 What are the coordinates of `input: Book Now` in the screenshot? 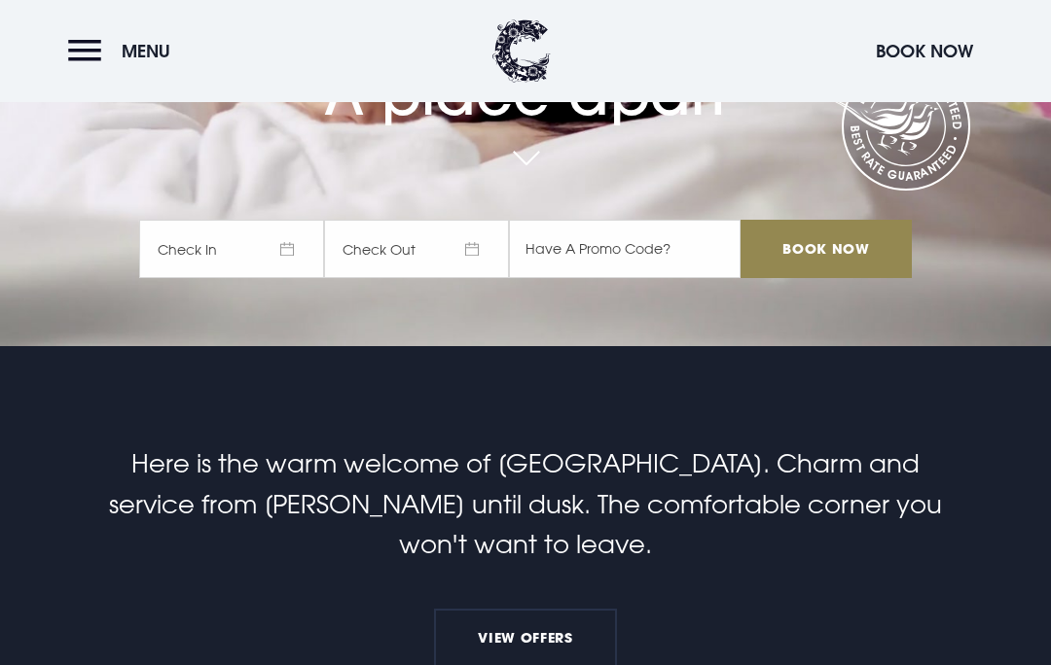 It's located at (826, 249).